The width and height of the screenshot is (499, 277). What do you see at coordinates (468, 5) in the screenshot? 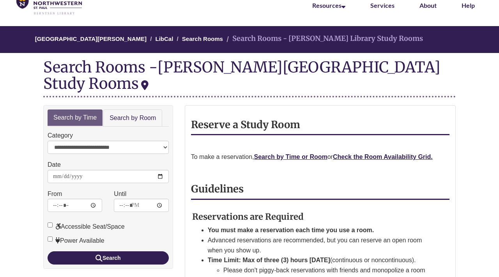
I see `a: Help` at bounding box center [468, 5].